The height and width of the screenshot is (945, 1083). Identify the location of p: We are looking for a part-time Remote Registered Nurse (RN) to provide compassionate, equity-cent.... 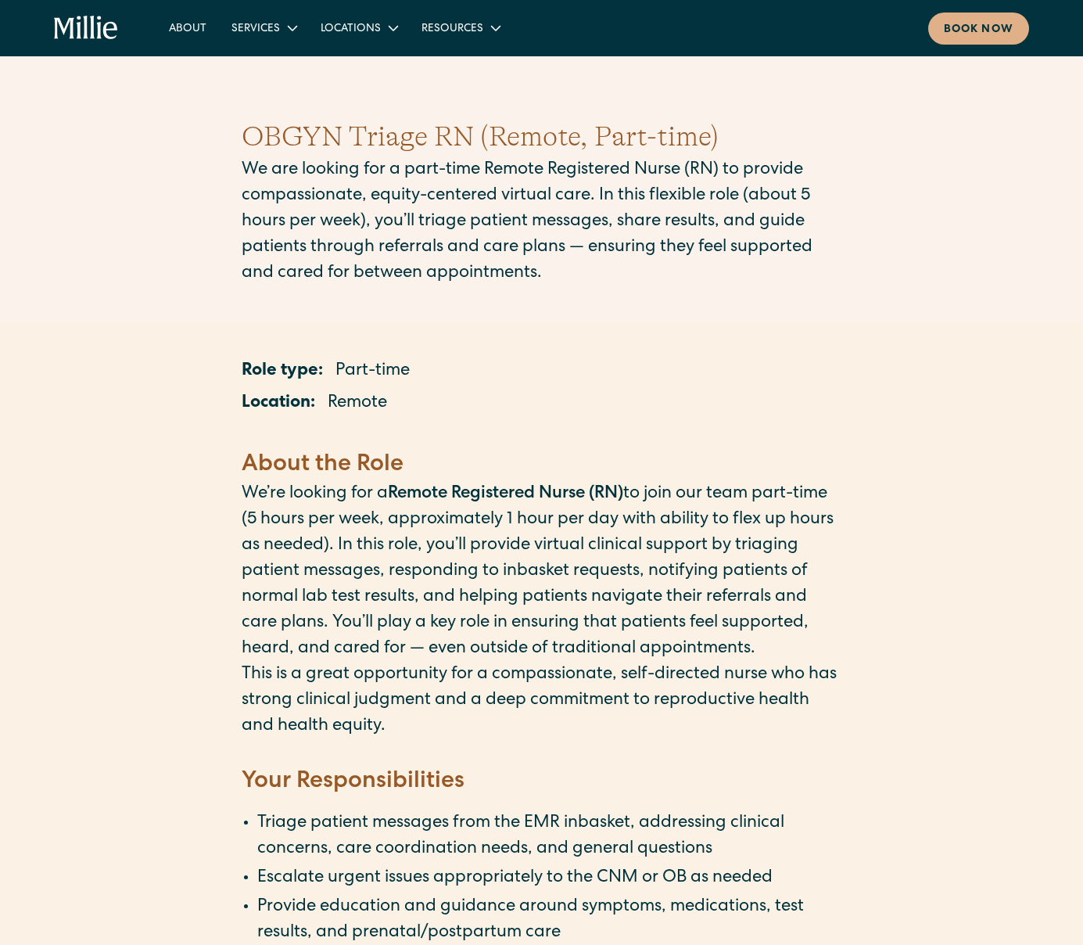
(542, 222).